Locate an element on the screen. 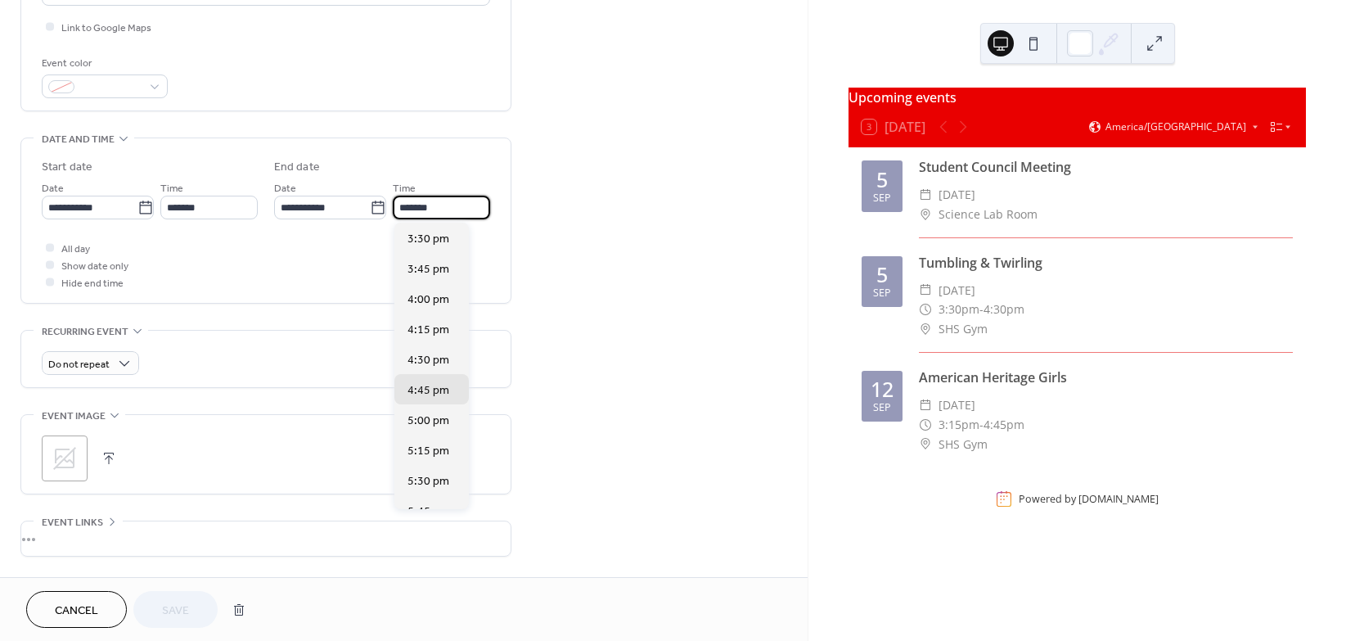  span: Date and time is located at coordinates (78, 139).